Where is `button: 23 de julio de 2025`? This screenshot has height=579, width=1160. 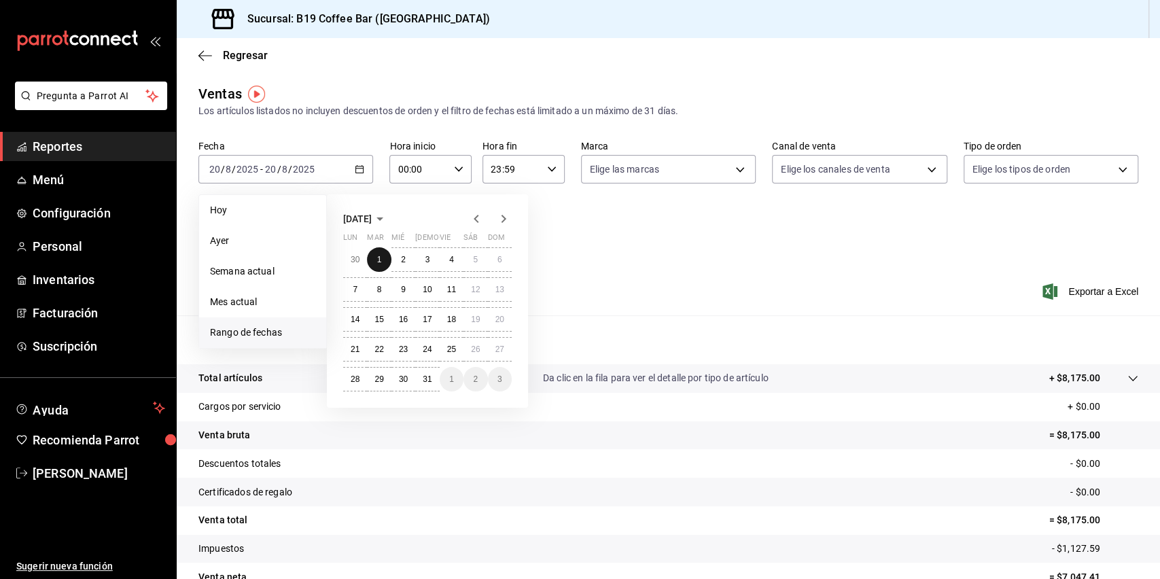
button: 23 de julio de 2025 is located at coordinates (403, 349).